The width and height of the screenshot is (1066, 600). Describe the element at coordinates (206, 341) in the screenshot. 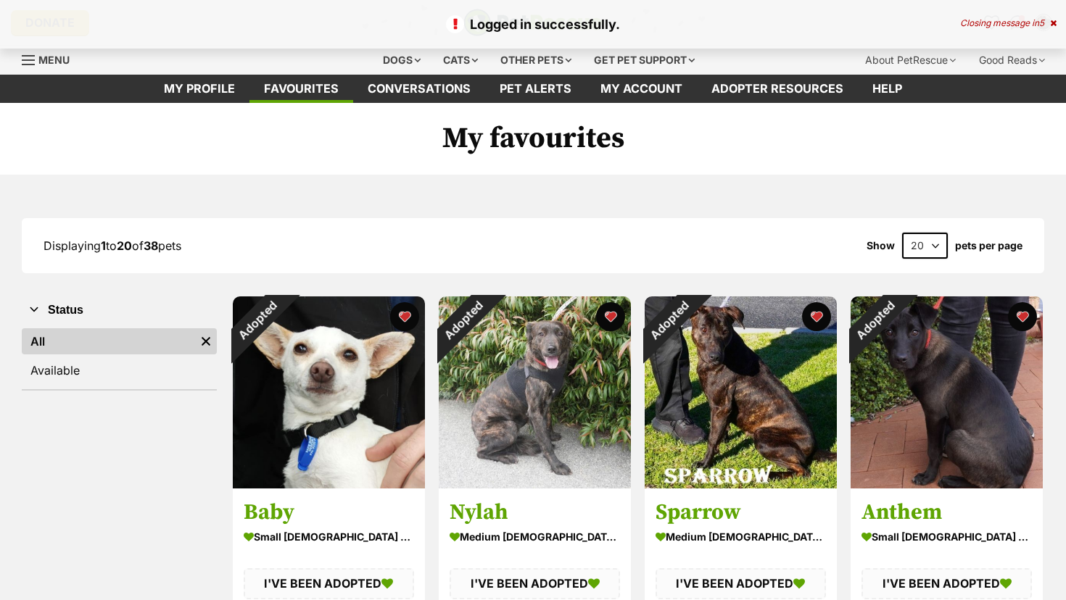

I see `a: Remove filter` at that location.